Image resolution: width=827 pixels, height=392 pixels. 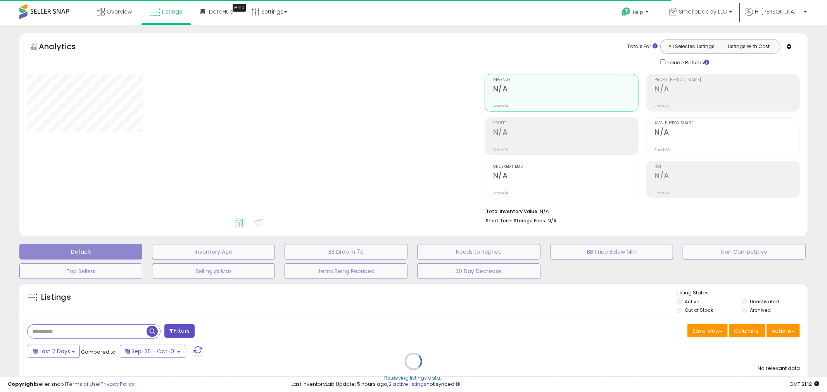 What do you see at coordinates (22, 384) in the screenshot?
I see `strong: Copyright` at bounding box center [22, 384].